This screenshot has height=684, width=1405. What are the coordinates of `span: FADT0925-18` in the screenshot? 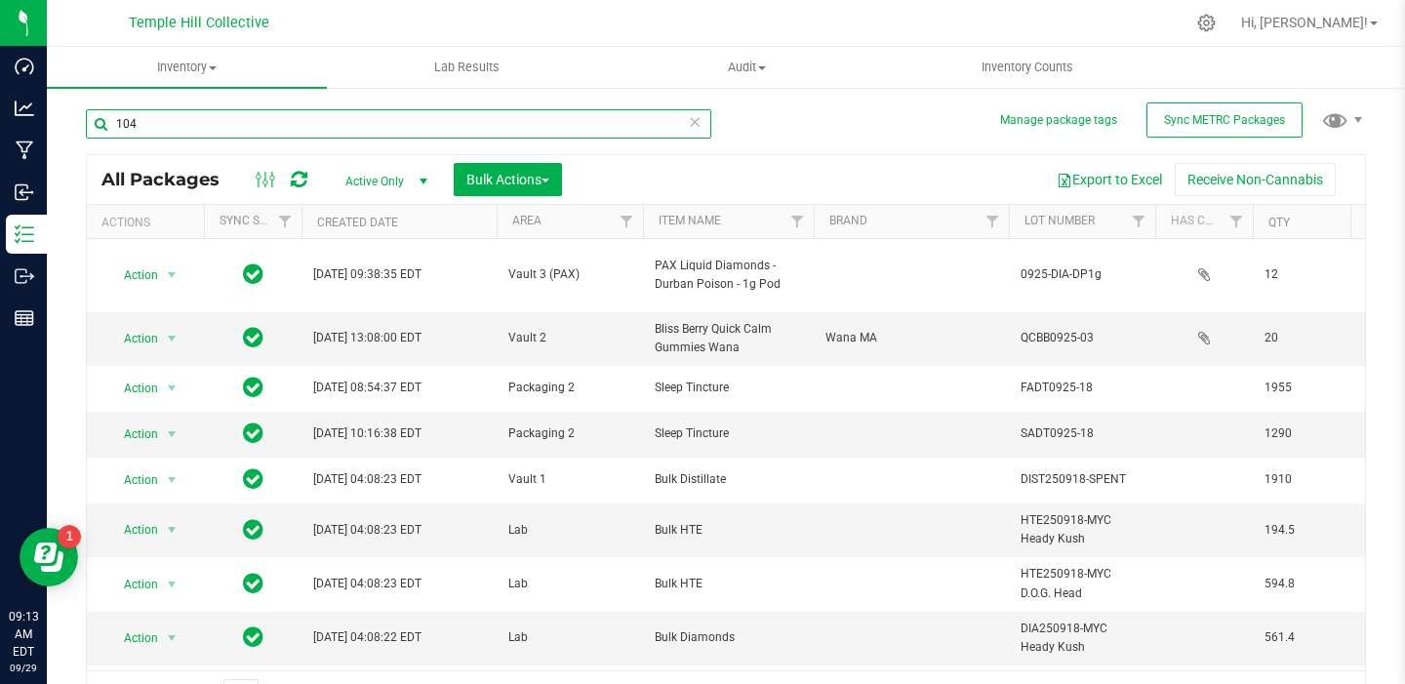 It's located at (1082, 387).